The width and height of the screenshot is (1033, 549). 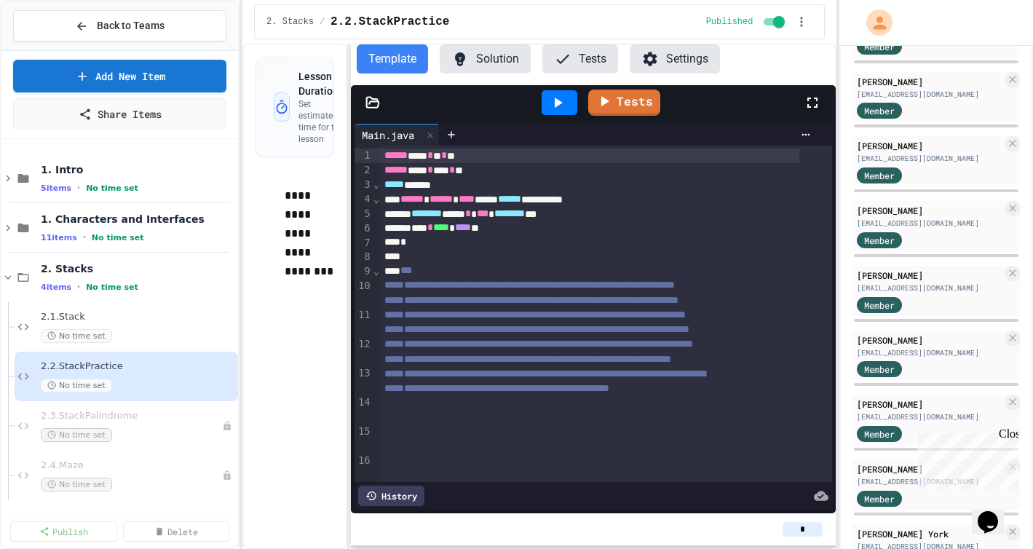 I want to click on div: Chat with us now!Close, so click(x=53, y=49).